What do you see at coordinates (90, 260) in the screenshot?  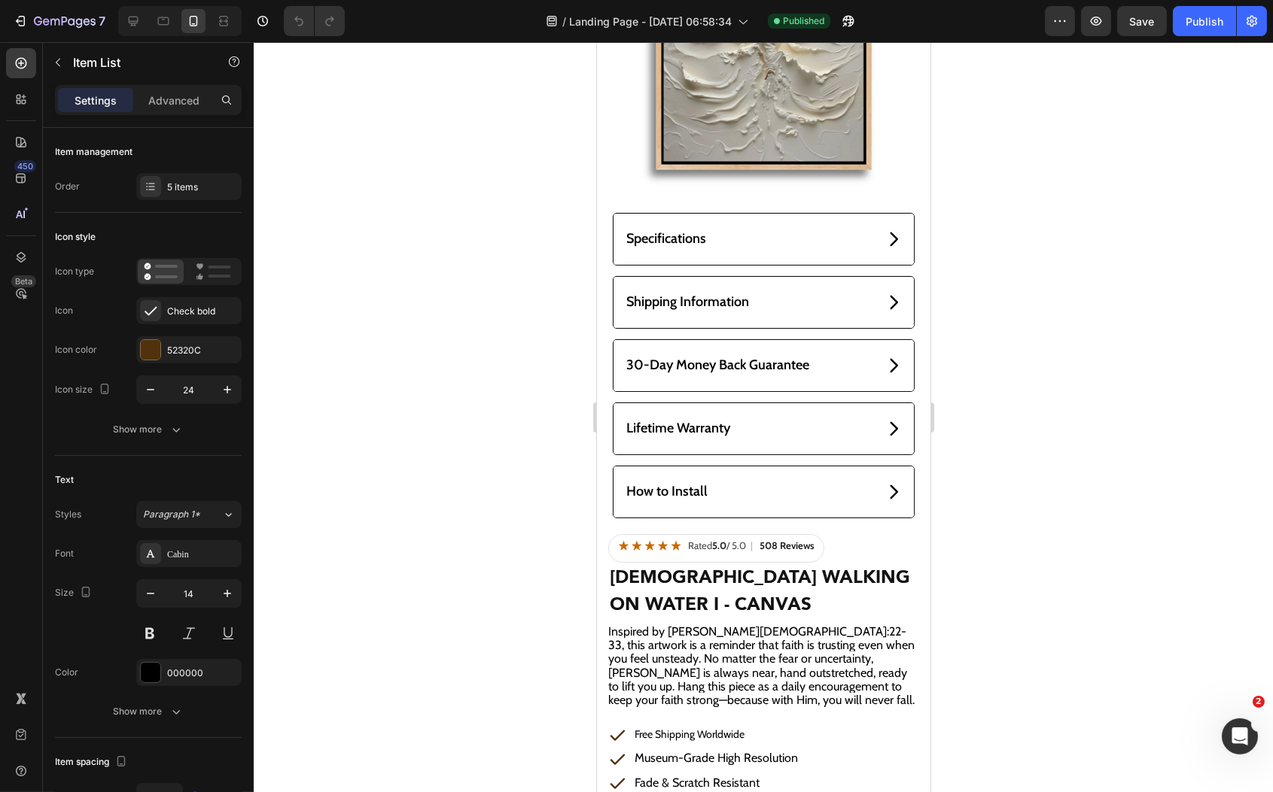 I see `span: Shipping Information` at bounding box center [90, 260].